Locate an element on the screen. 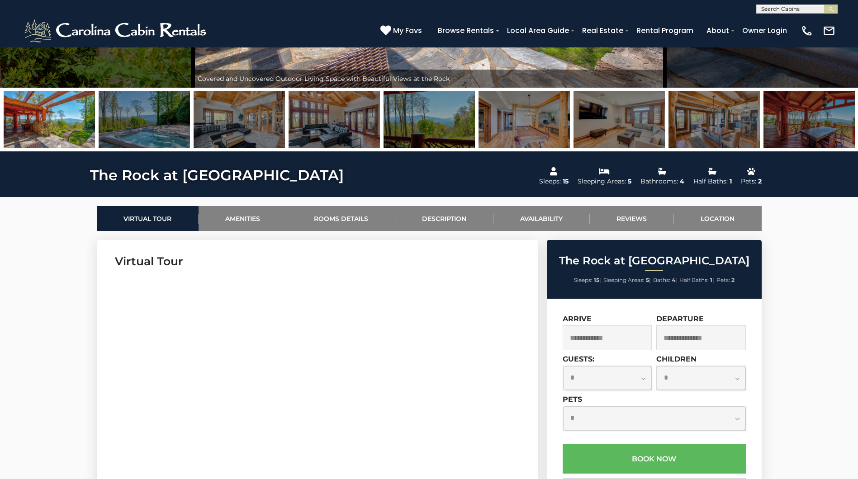 This screenshot has height=479, width=858. strong: 4 is located at coordinates (673, 280).